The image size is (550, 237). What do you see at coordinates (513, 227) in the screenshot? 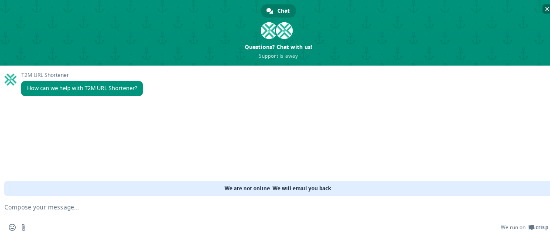
I see `span: We run on` at bounding box center [513, 227].